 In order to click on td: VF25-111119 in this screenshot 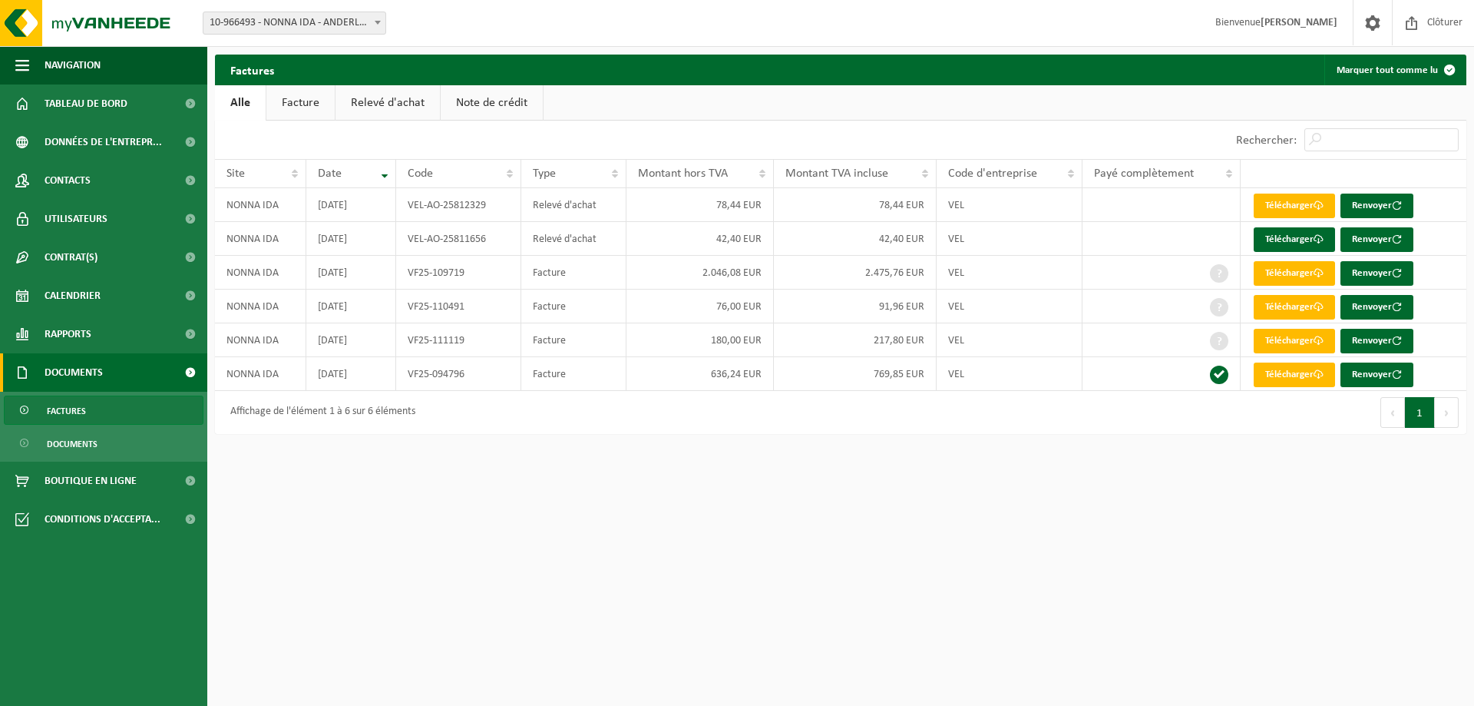, I will do `click(458, 340)`.